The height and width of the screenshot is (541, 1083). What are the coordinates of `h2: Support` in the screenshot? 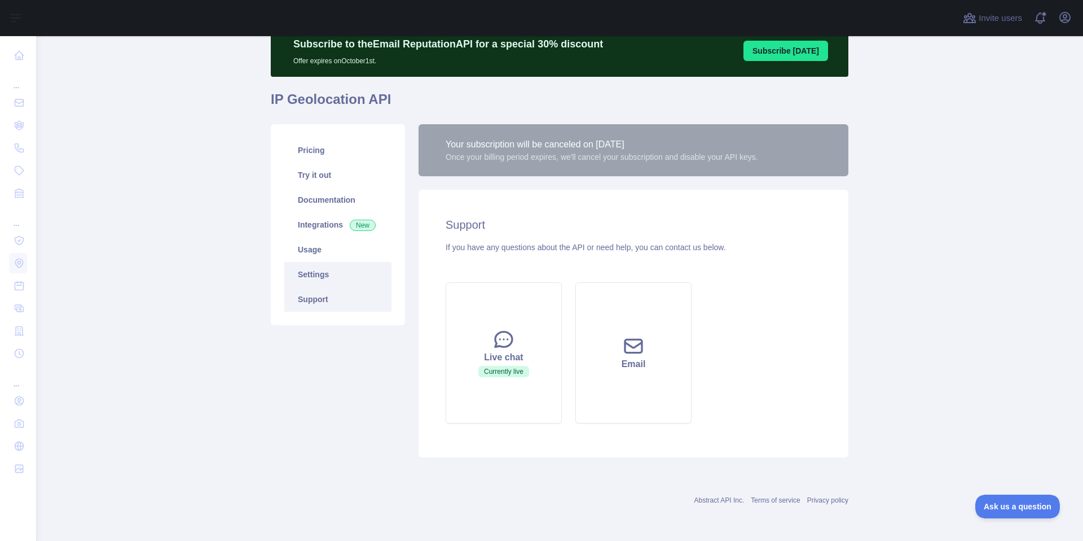 It's located at (634, 225).